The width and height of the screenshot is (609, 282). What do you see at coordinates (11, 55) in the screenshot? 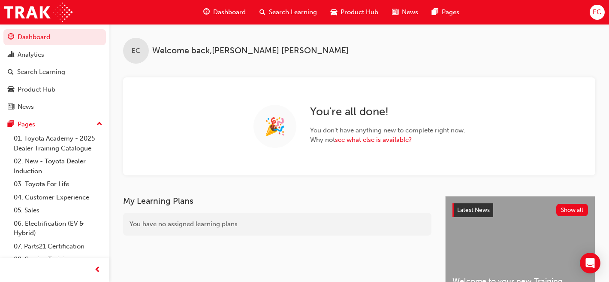
I see `span: chart-icon` at bounding box center [11, 55].